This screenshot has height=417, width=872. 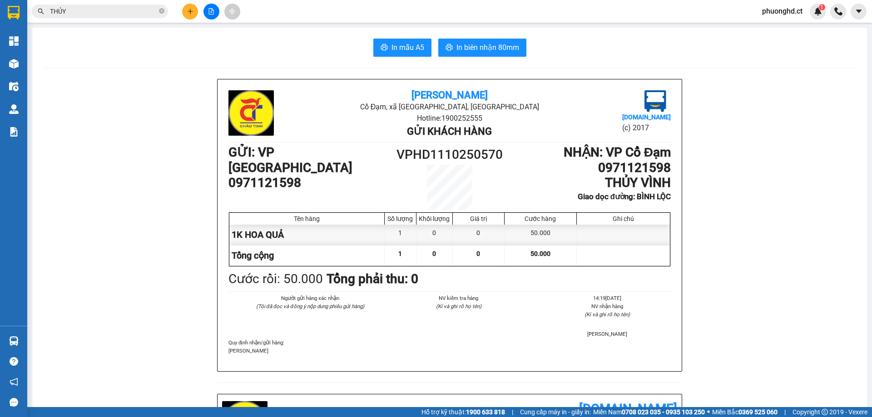 I want to click on span: phuonghd.ct, so click(x=782, y=11).